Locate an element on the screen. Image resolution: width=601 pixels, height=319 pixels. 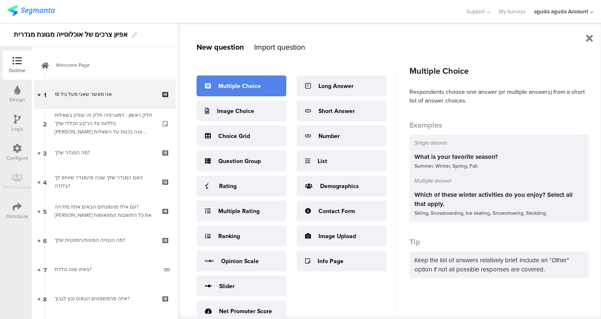
div: Examples is located at coordinates (499, 125).